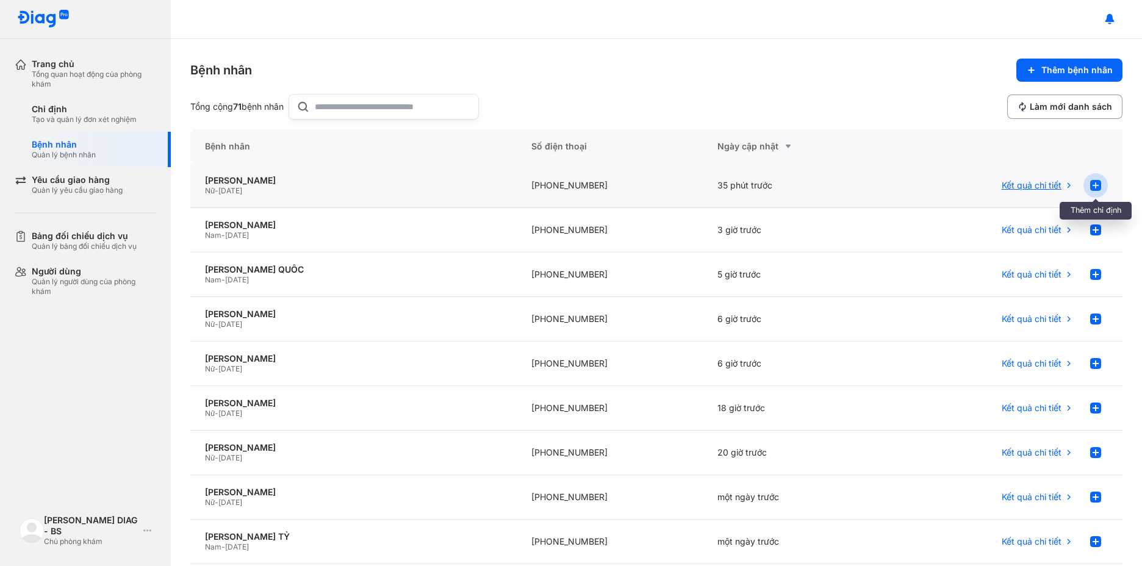  I want to click on div: Tạo và quản lý đơn xét nghiệm, so click(84, 120).